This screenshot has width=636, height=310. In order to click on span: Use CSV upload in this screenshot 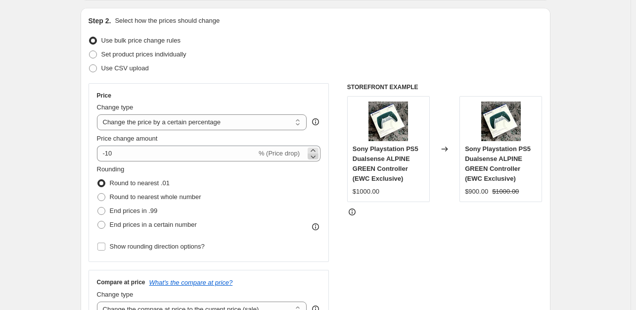, I will do `click(125, 68)`.